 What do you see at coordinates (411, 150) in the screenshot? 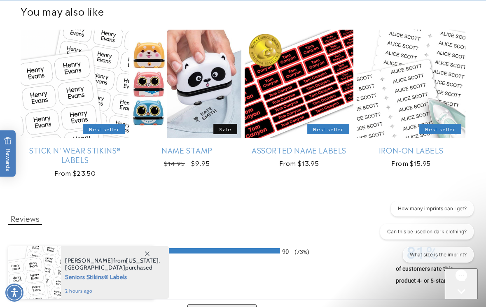
I see `a: Iron-On Labels` at bounding box center [411, 150].